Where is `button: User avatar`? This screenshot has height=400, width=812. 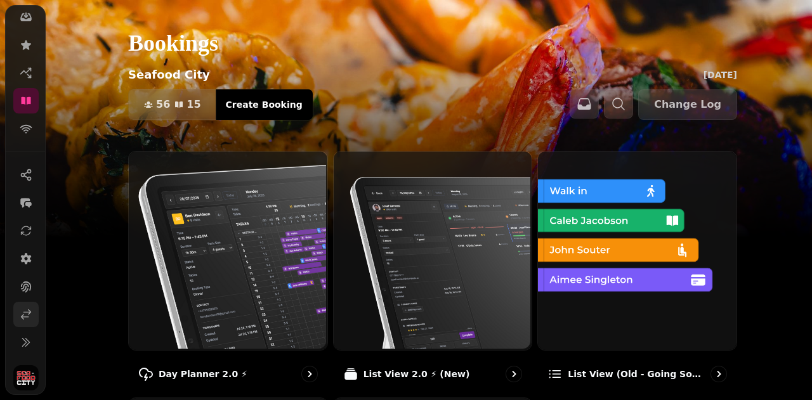
button: User avatar is located at coordinates (26, 378).